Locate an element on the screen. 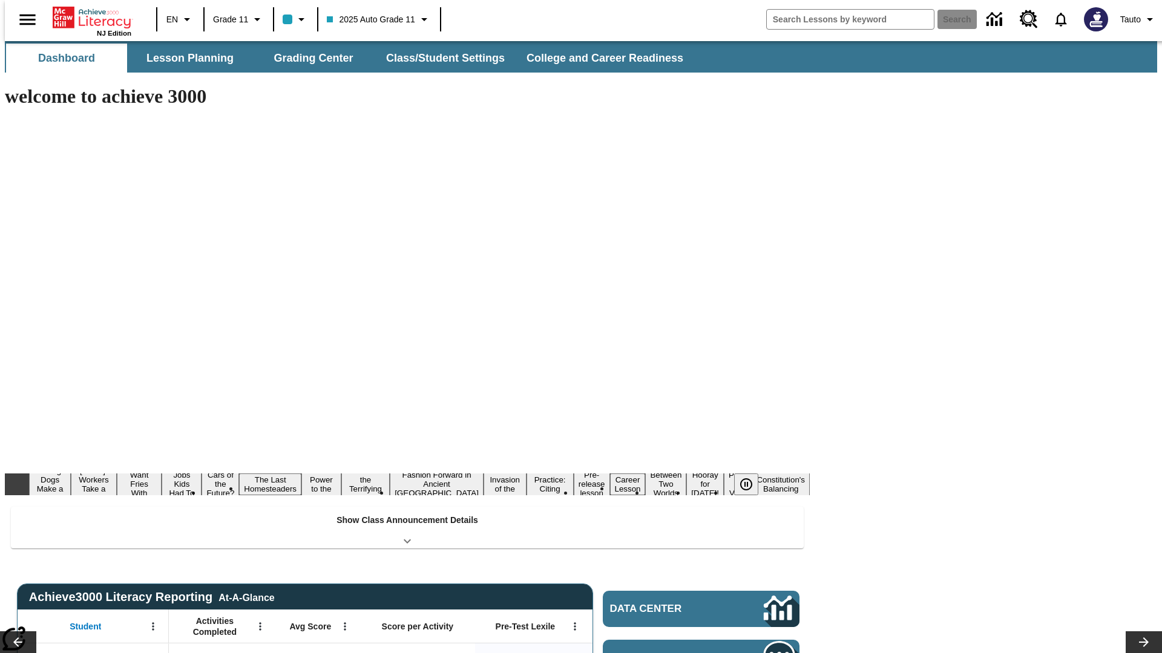 This screenshot has width=1162, height=653. button: Lesson Planning is located at coordinates (190, 58).